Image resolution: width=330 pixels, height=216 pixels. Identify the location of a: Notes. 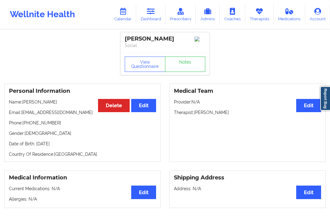
(185, 64).